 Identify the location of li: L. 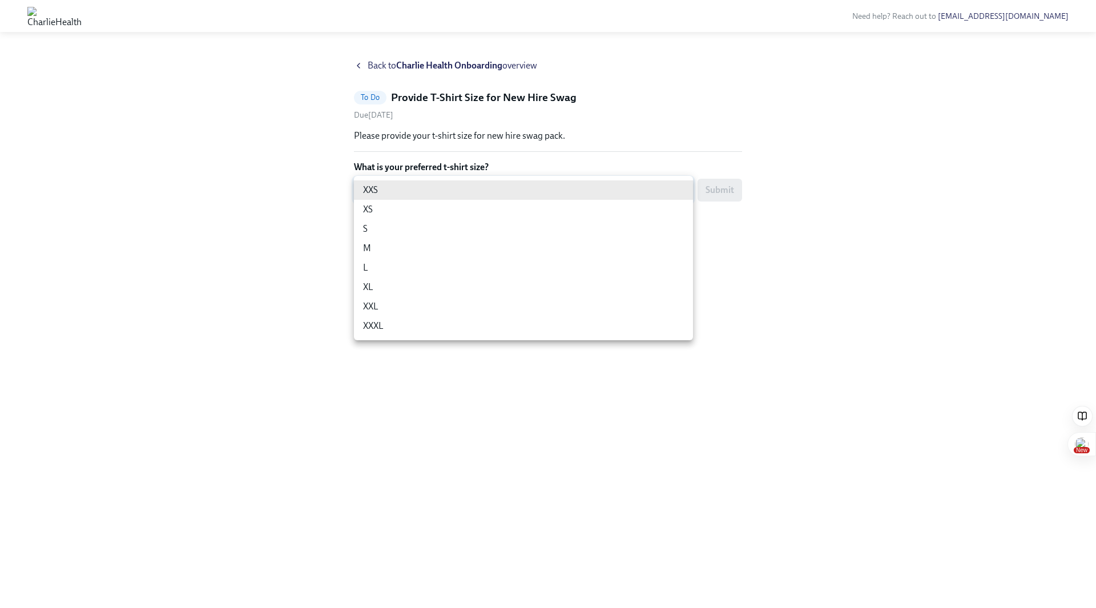
(523, 268).